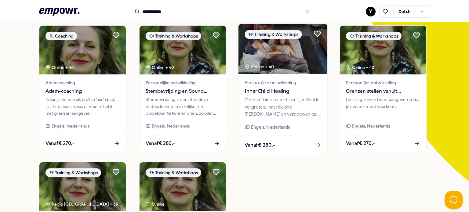 Image resolution: width=469 pixels, height=212 pixels. I want to click on span: InnerChild Healing, so click(283, 91).